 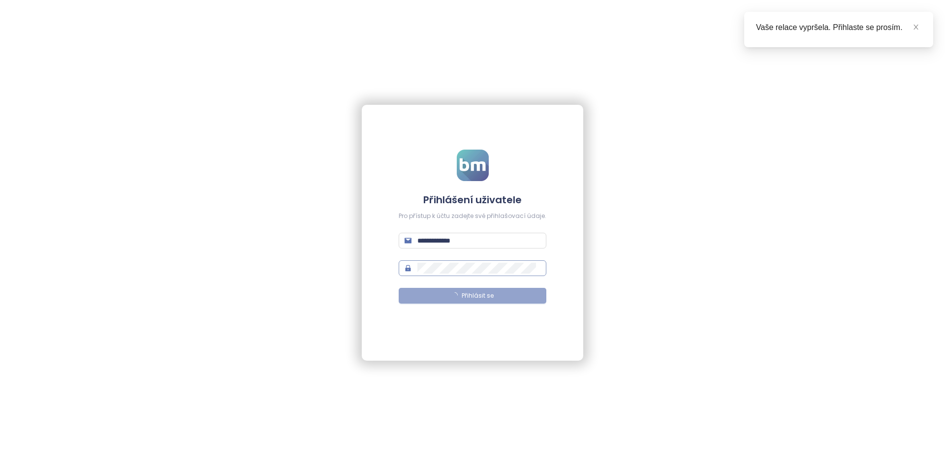 I want to click on span: close, so click(x=916, y=27).